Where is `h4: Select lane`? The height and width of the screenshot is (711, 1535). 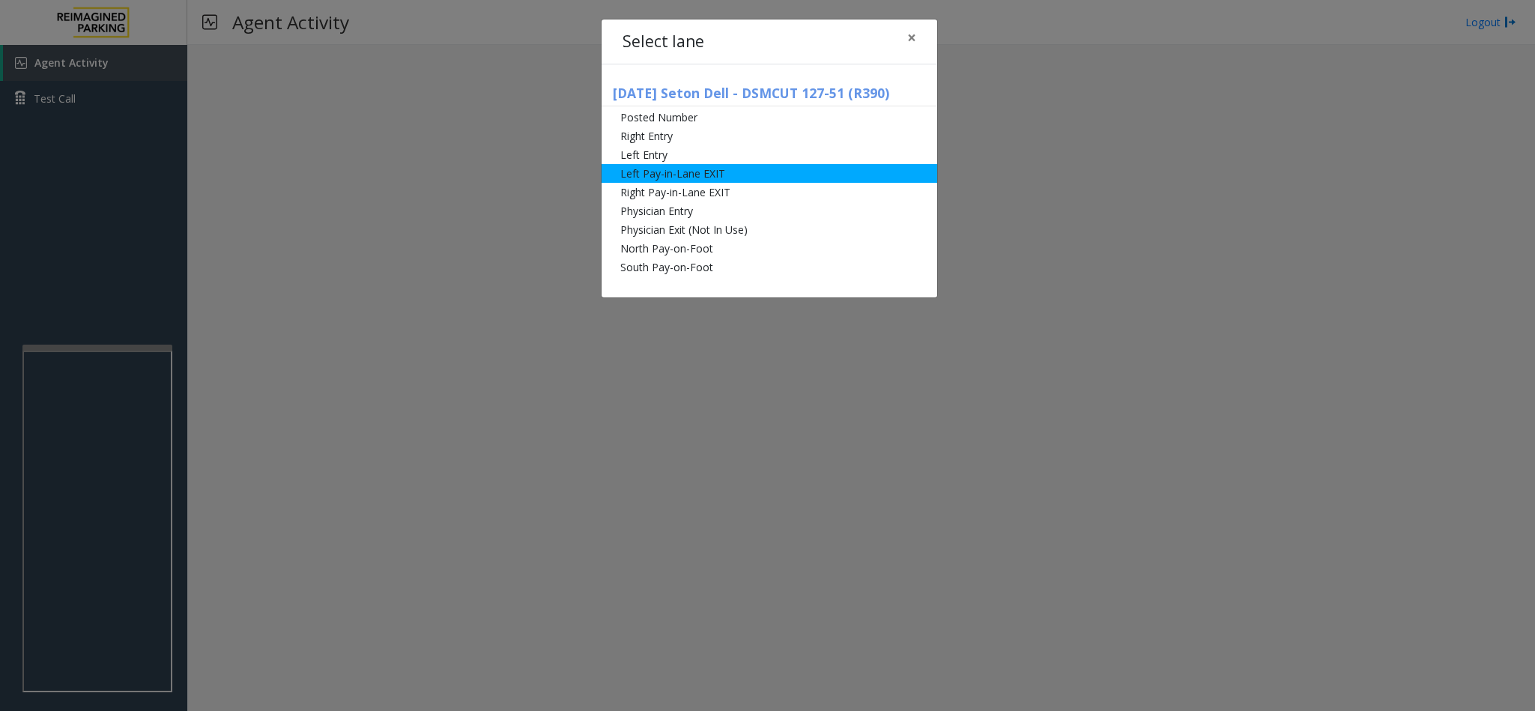 h4: Select lane is located at coordinates (663, 42).